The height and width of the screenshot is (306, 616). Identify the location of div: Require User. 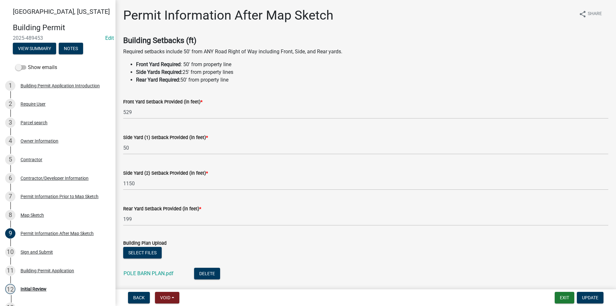
(33, 104).